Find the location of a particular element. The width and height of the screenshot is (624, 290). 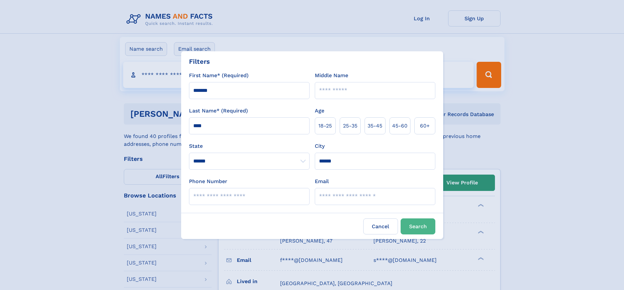

label: Phone Number is located at coordinates (208, 182).